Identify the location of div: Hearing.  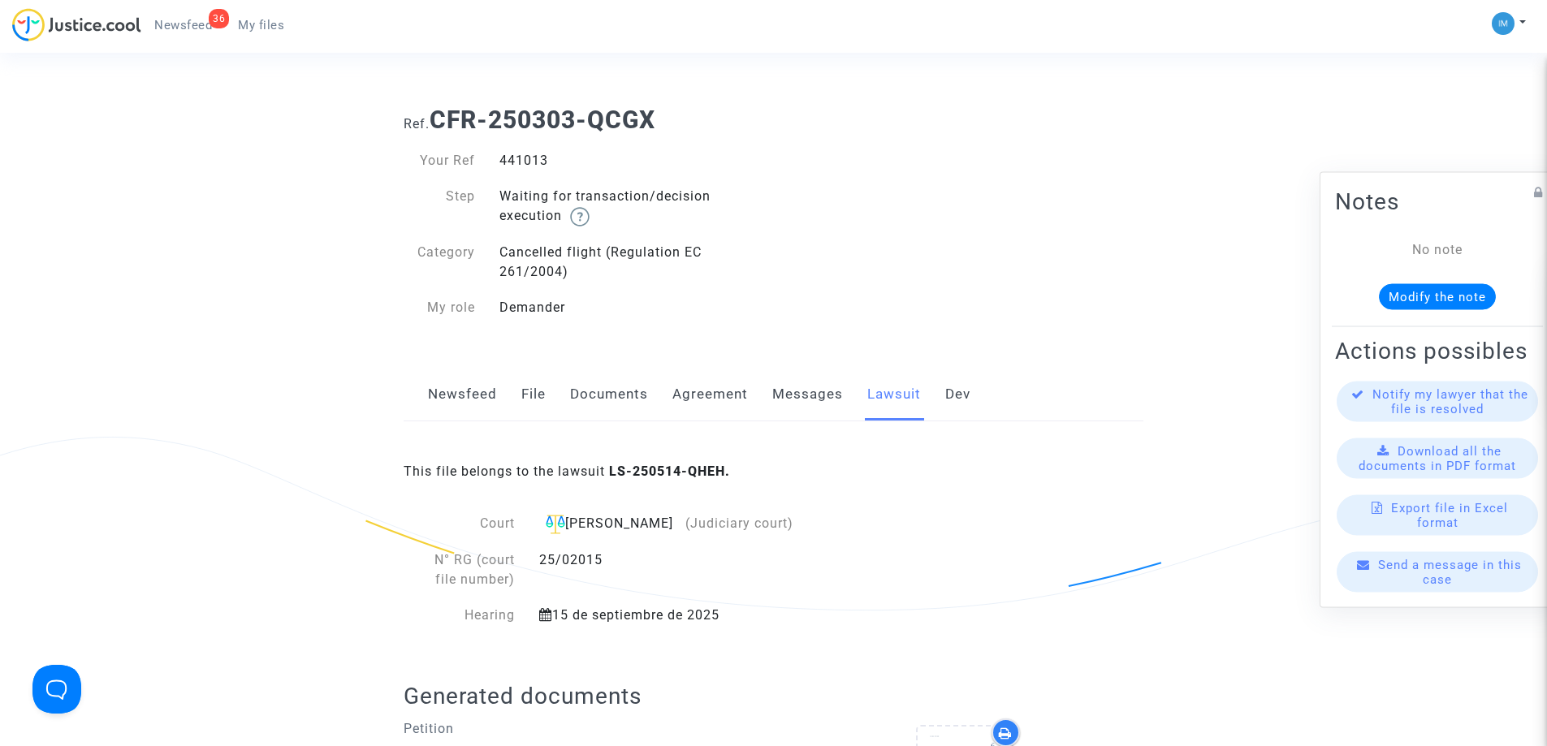
(465, 616).